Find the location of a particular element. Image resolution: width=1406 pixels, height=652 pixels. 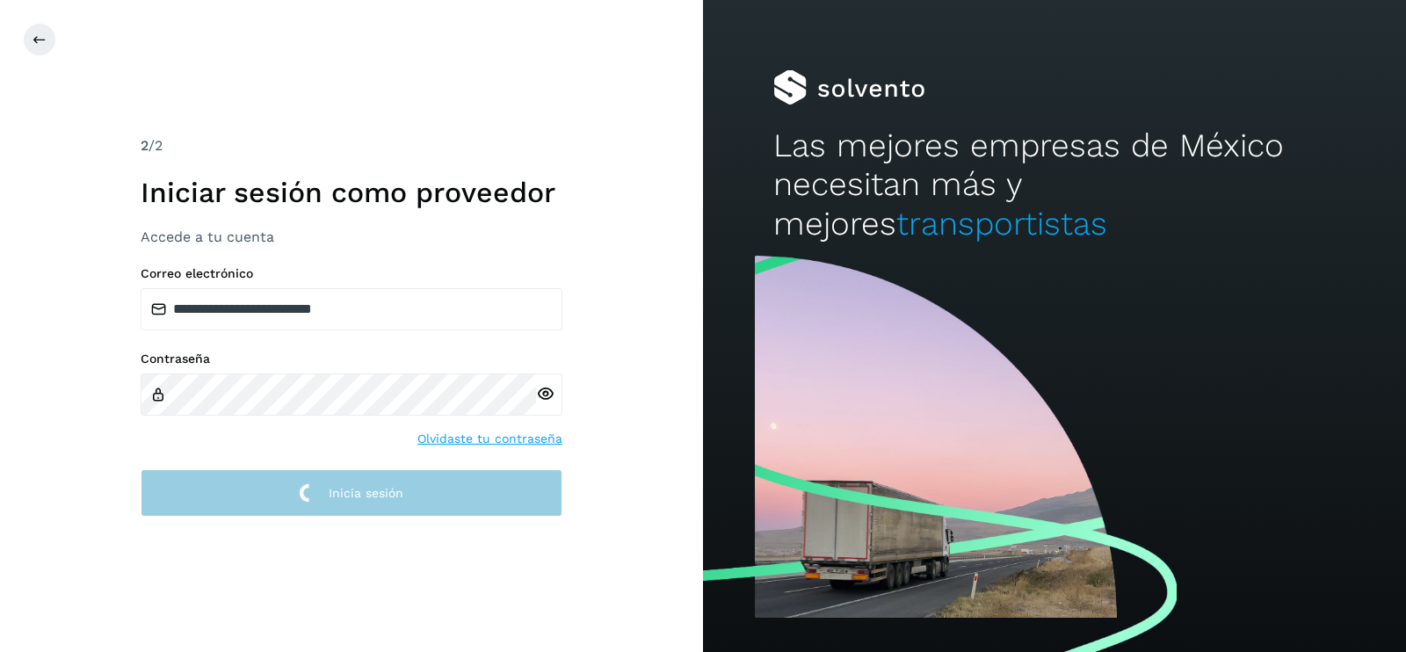

h2: Las mejores empresas de México necesitan más y mejores is located at coordinates (1054, 185).